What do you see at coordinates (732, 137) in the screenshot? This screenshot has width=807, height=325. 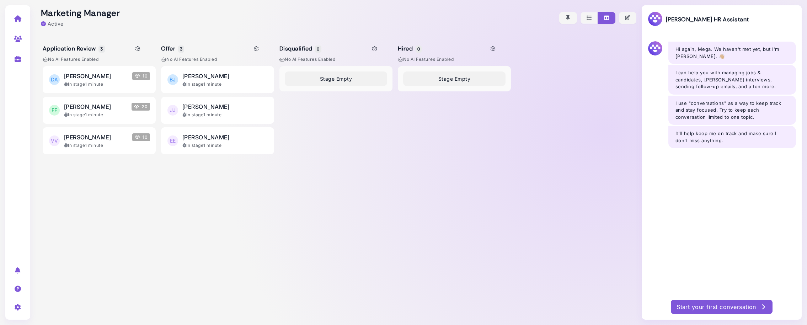 I see `div: It'll help keep me on track and make sure I don't miss anything.` at bounding box center [732, 137].